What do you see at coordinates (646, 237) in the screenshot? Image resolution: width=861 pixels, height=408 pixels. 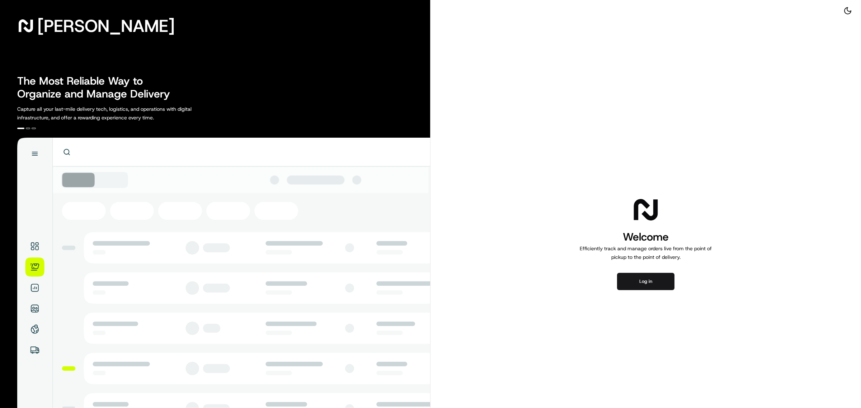 I see `h1: Welcome` at bounding box center [646, 237].